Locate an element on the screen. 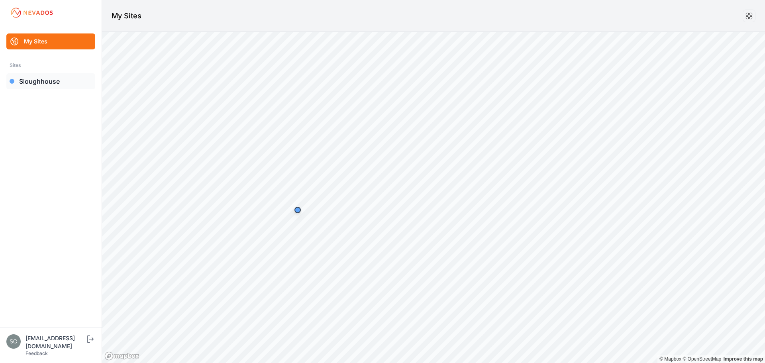 The height and width of the screenshot is (363, 765). div: Sites is located at coordinates (51, 65).